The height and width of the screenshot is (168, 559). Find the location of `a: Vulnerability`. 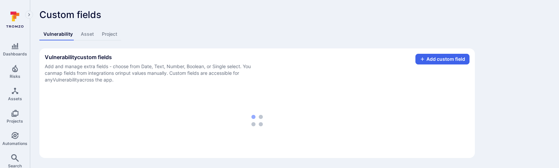

a: Vulnerability is located at coordinates (58, 34).